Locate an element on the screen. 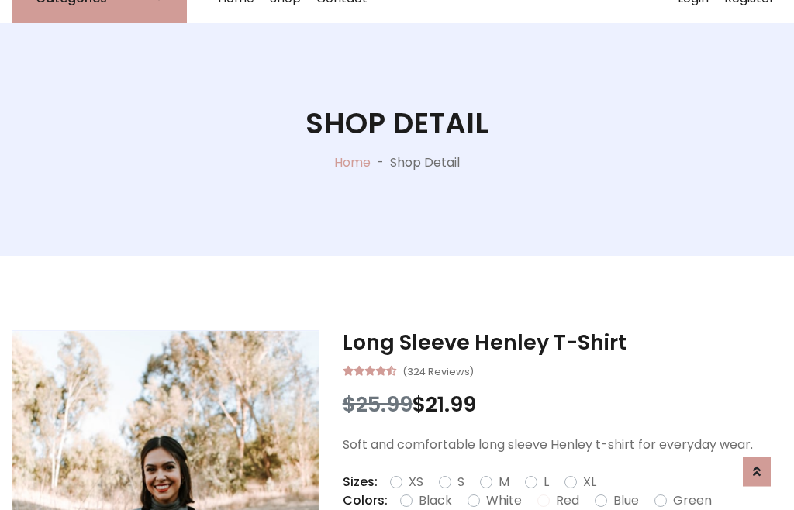  label: Black is located at coordinates (435, 501).